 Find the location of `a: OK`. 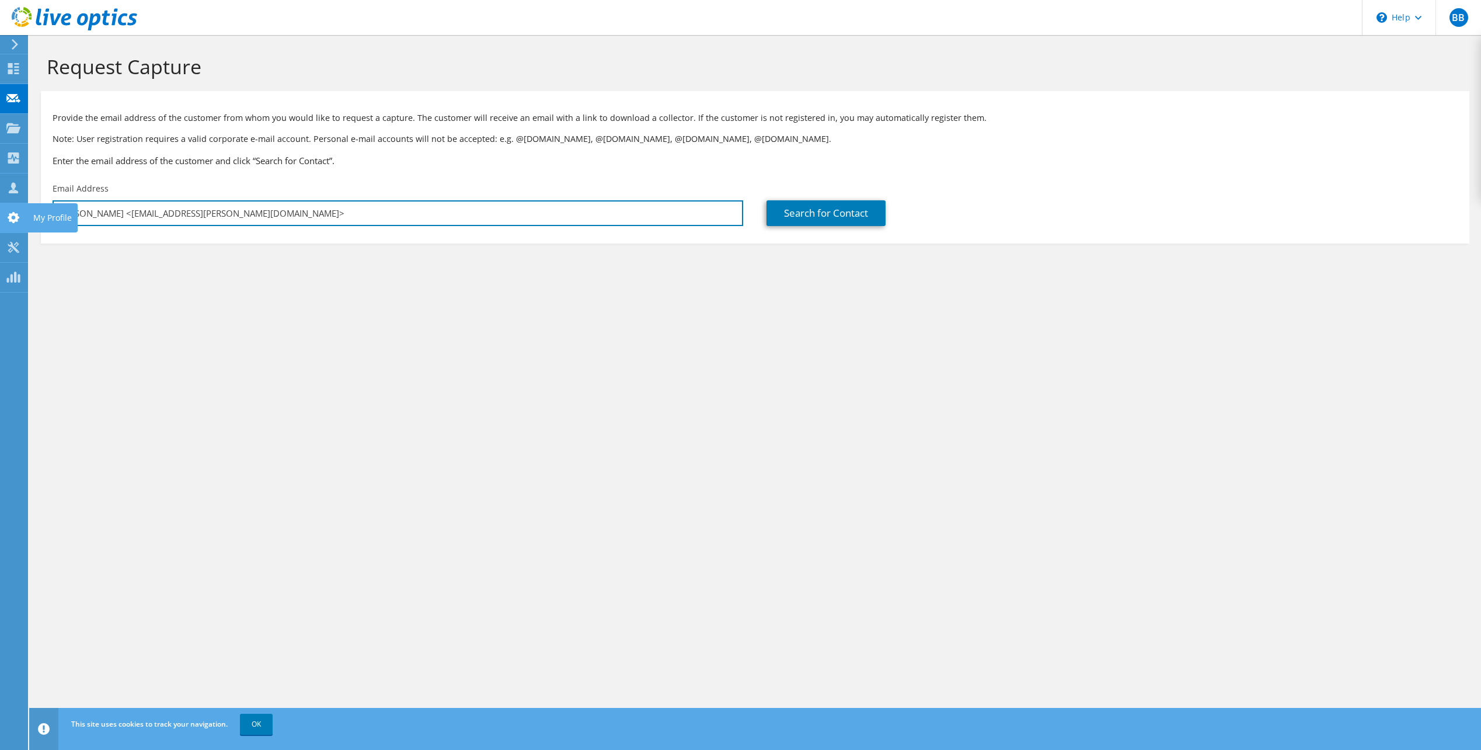

a: OK is located at coordinates (256, 724).